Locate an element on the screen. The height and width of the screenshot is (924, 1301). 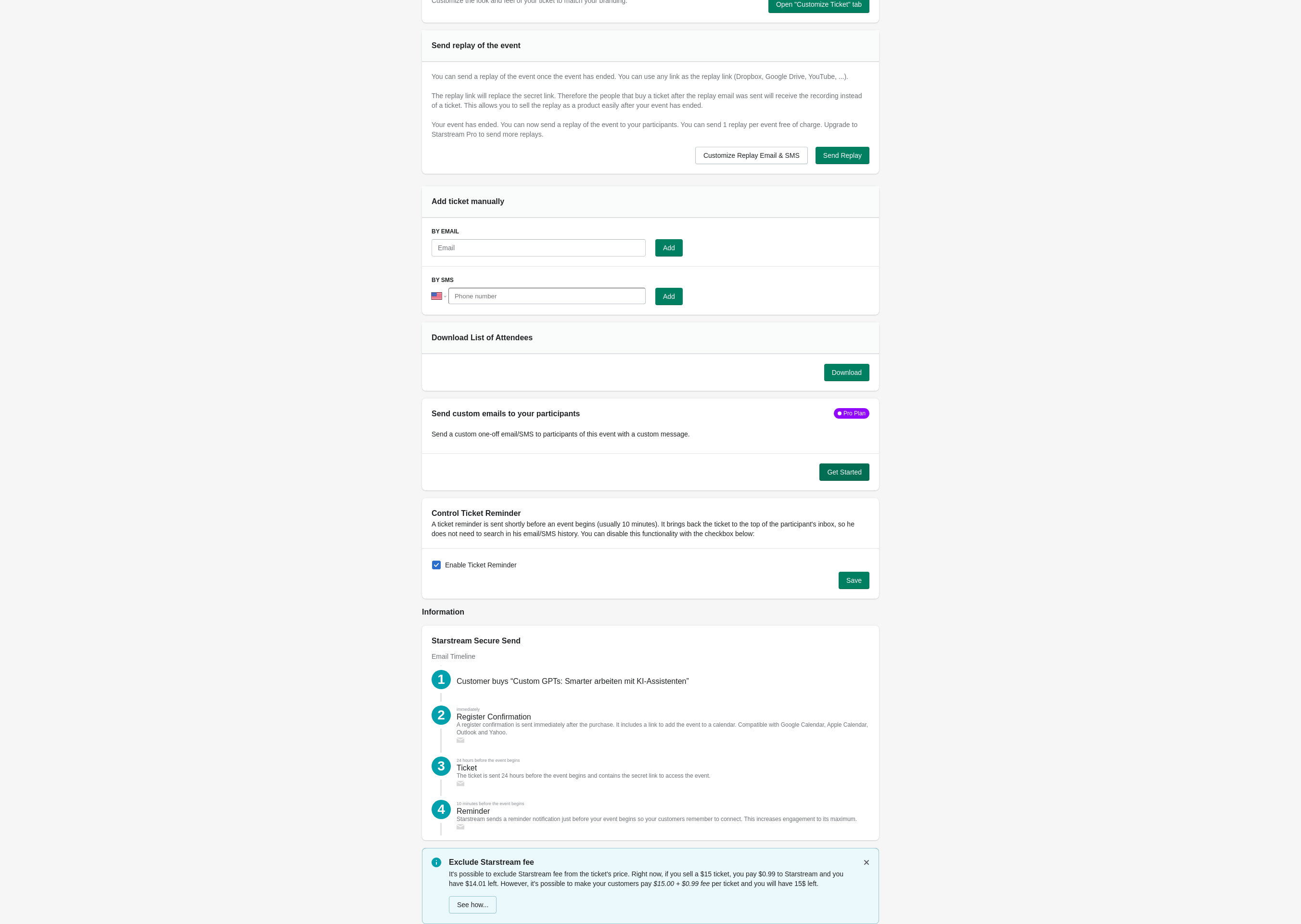
div: Add ticket manually is located at coordinates (497, 202).